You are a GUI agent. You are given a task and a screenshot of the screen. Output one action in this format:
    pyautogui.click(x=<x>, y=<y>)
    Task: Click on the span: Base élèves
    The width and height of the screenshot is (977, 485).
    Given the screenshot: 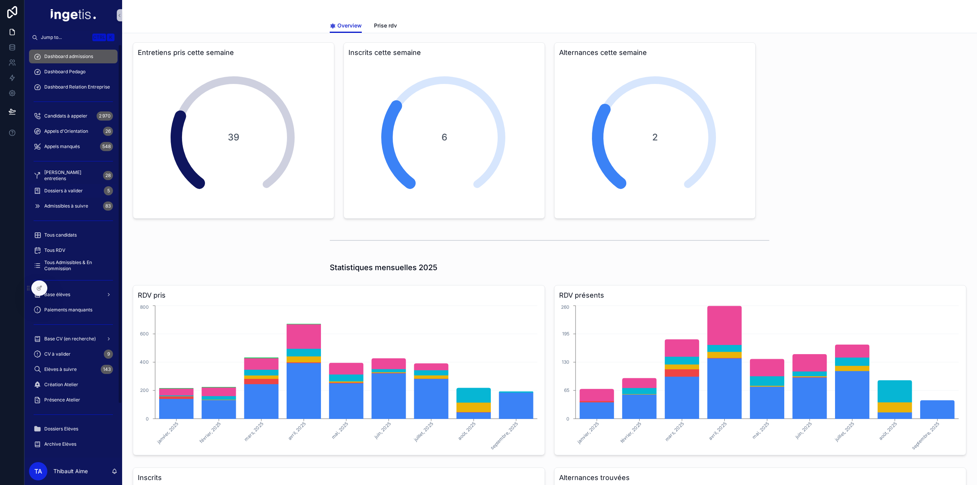 What is the action you would take?
    pyautogui.click(x=57, y=295)
    